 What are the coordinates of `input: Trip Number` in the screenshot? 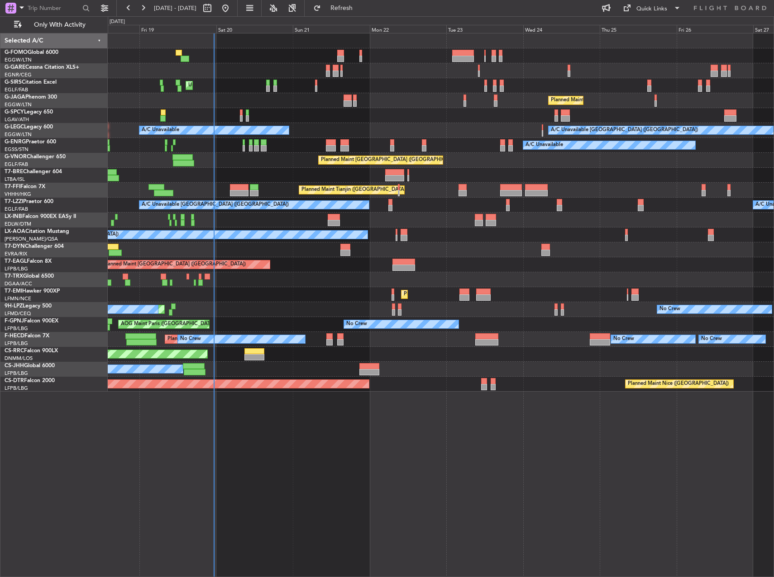 It's located at (53, 8).